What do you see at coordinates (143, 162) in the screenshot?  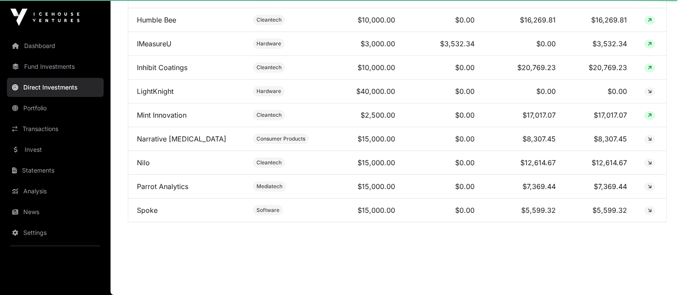 I see `a: Nilo` at bounding box center [143, 162].